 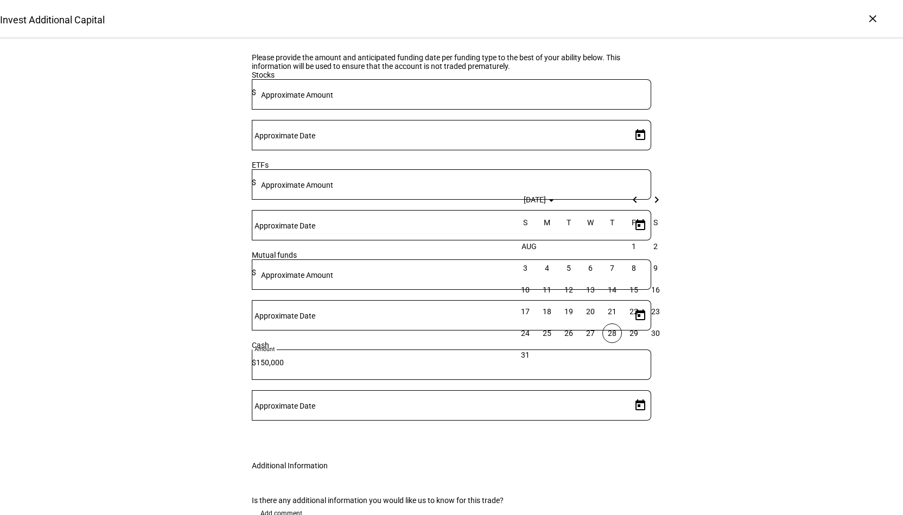 I want to click on span: 22, so click(x=634, y=311).